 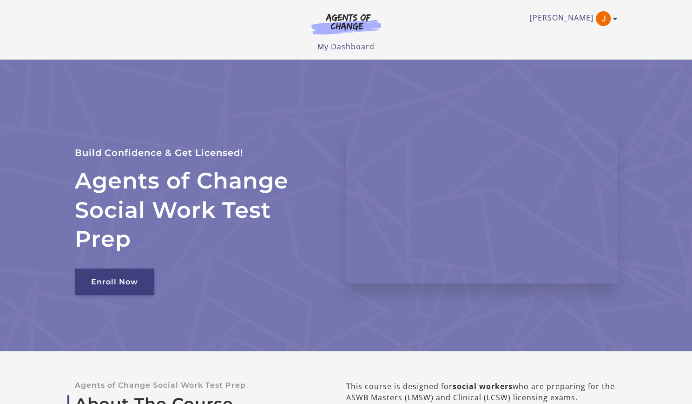 I want to click on b: social workers, so click(x=483, y=386).